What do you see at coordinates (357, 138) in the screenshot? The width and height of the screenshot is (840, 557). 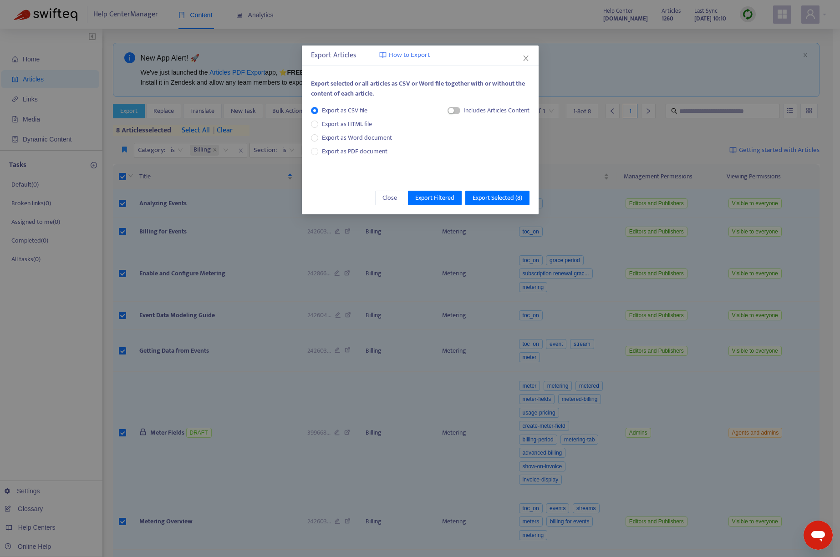 I see `span: Export as Word document` at bounding box center [357, 138].